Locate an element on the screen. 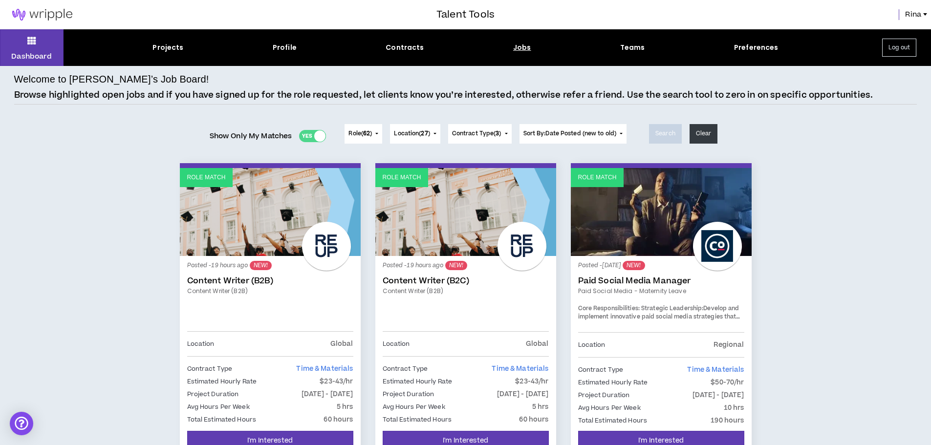 The image size is (931, 445). button: Role(62) is located at coordinates (363, 134).